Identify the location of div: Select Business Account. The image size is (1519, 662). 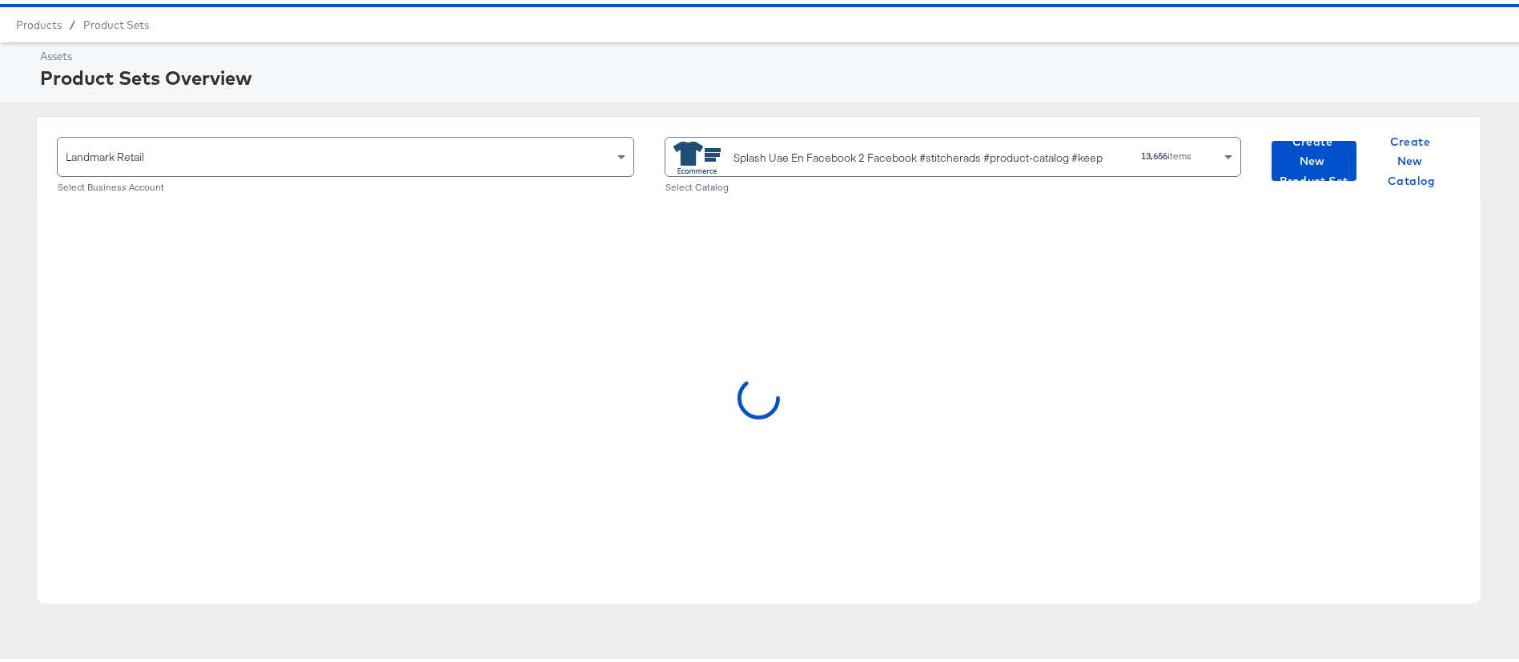
(345, 183).